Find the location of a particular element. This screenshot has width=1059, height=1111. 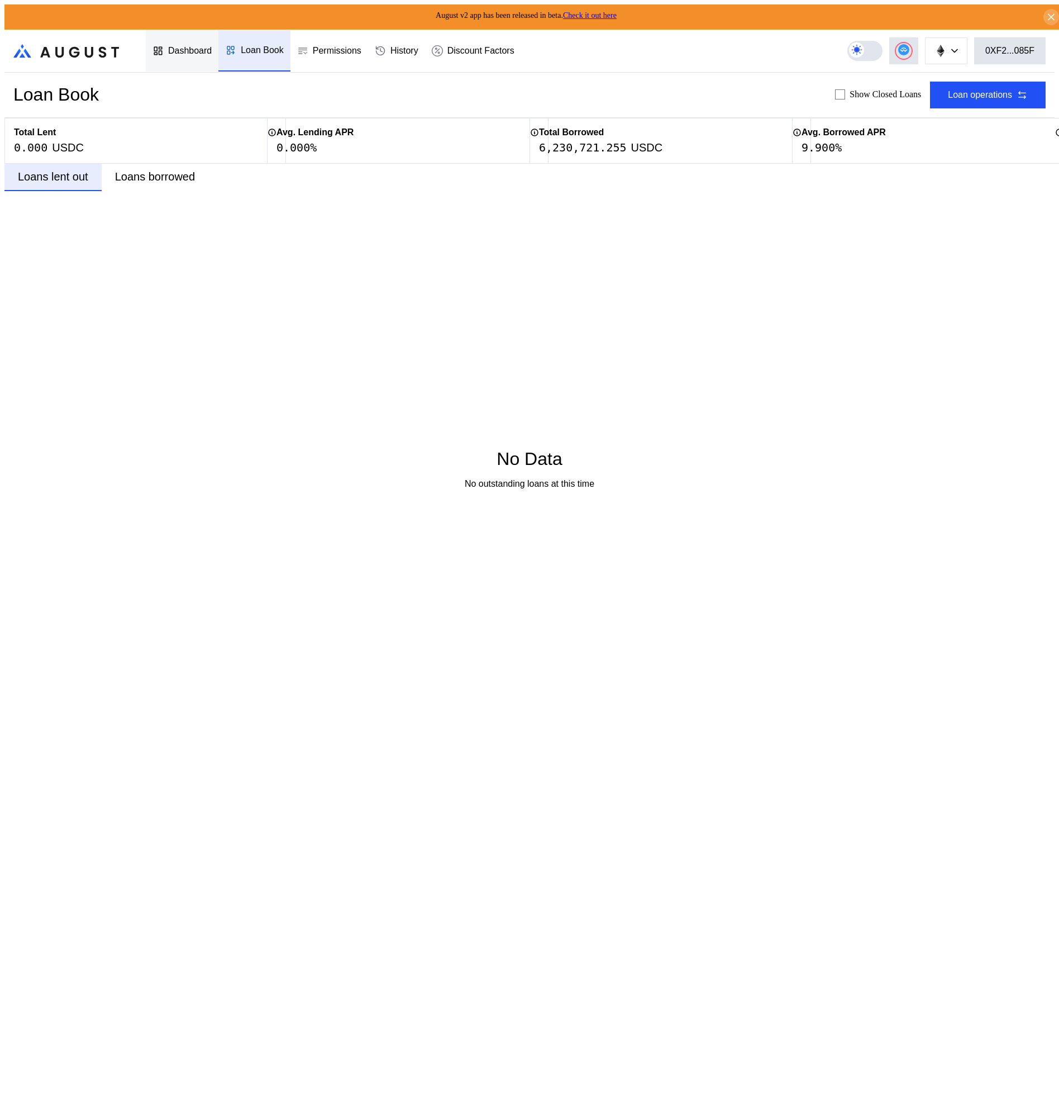

div: Loans borrowed is located at coordinates (155, 177).